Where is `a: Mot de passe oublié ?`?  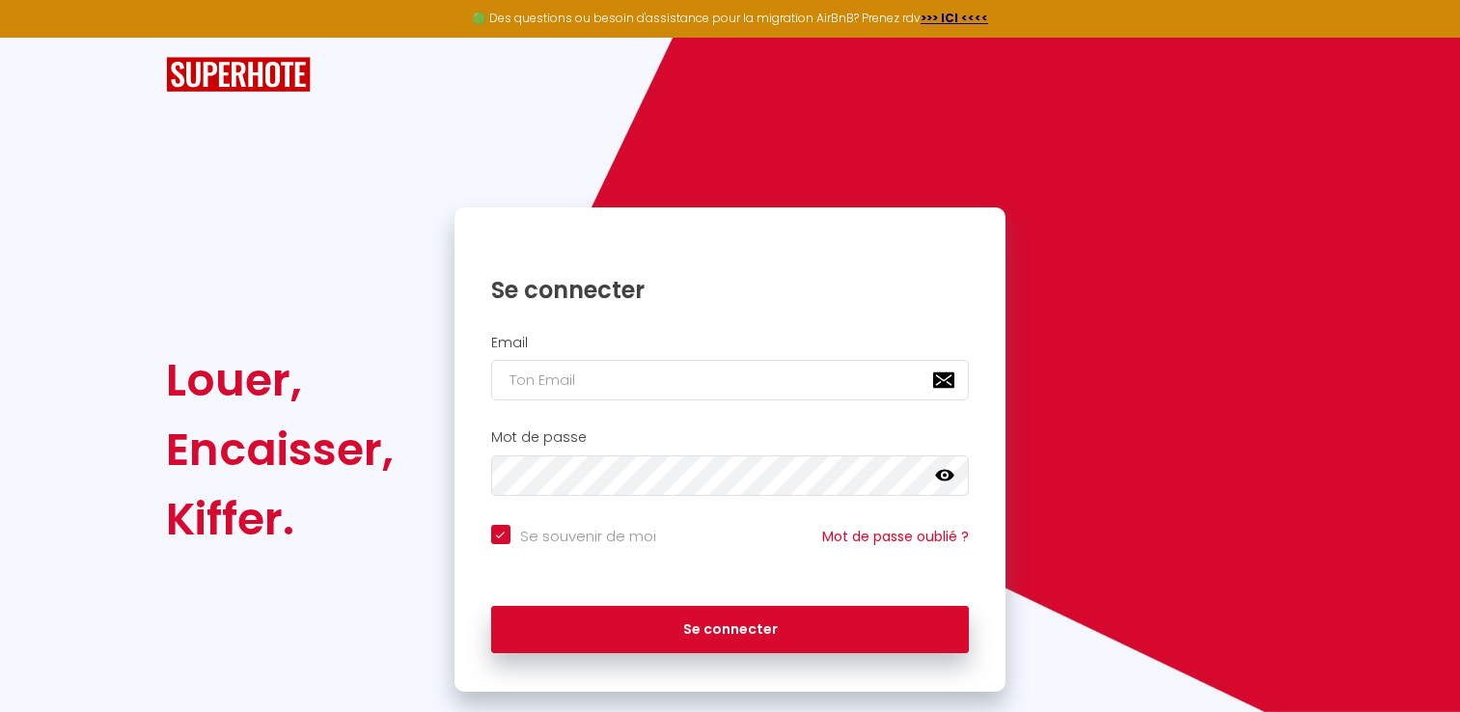
a: Mot de passe oublié ? is located at coordinates (895, 536).